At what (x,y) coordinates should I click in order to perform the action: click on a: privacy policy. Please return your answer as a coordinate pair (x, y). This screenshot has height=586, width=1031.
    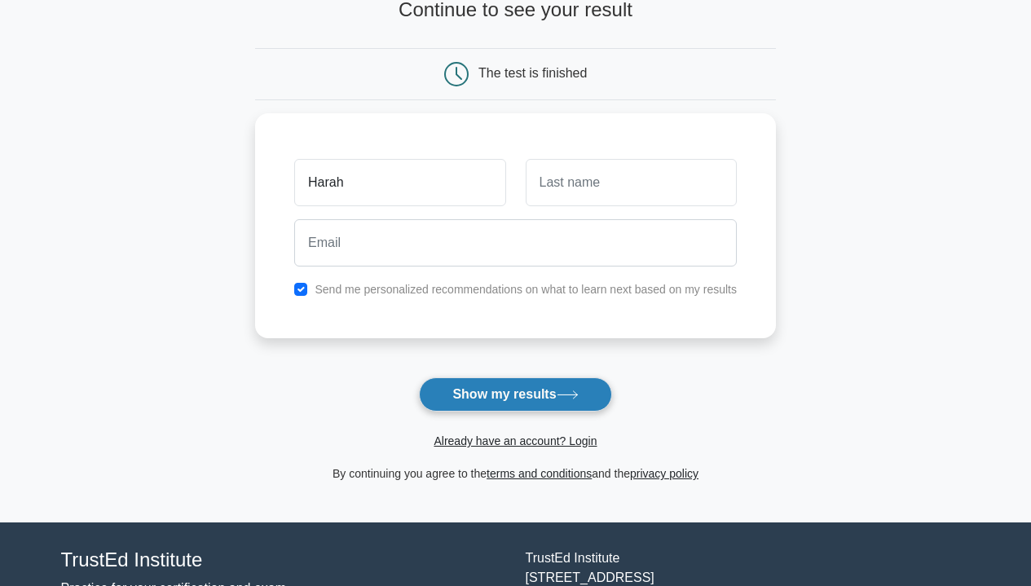
    Looking at the image, I should click on (664, 474).